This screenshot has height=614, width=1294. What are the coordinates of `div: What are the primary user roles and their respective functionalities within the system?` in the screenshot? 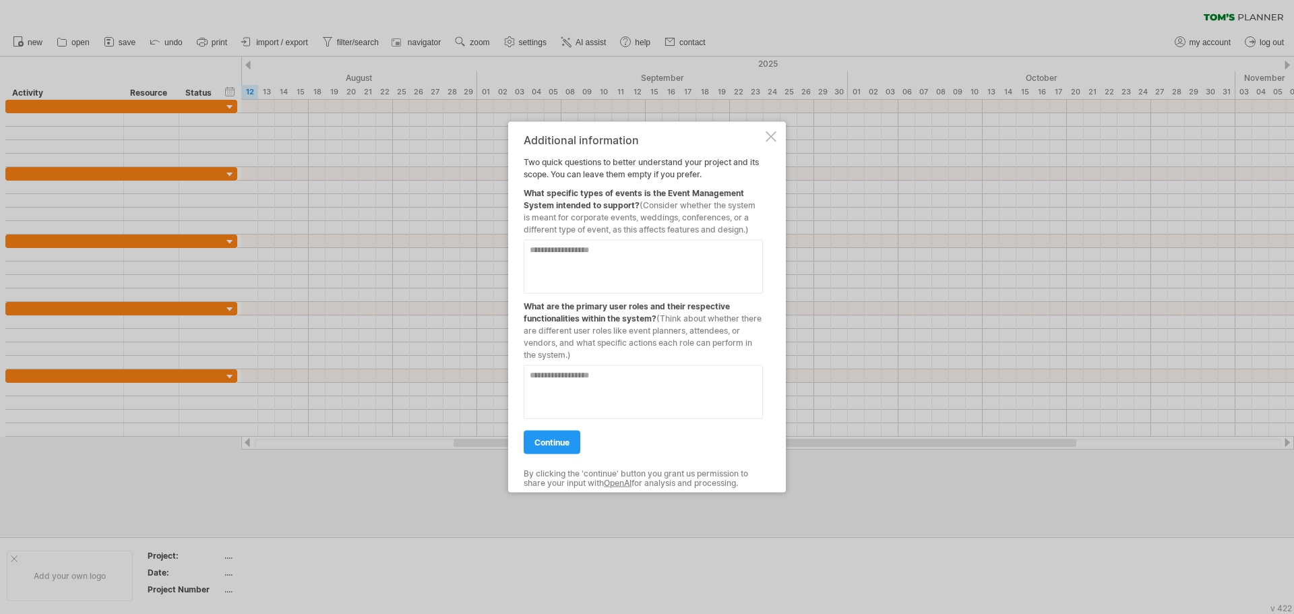 It's located at (643, 327).